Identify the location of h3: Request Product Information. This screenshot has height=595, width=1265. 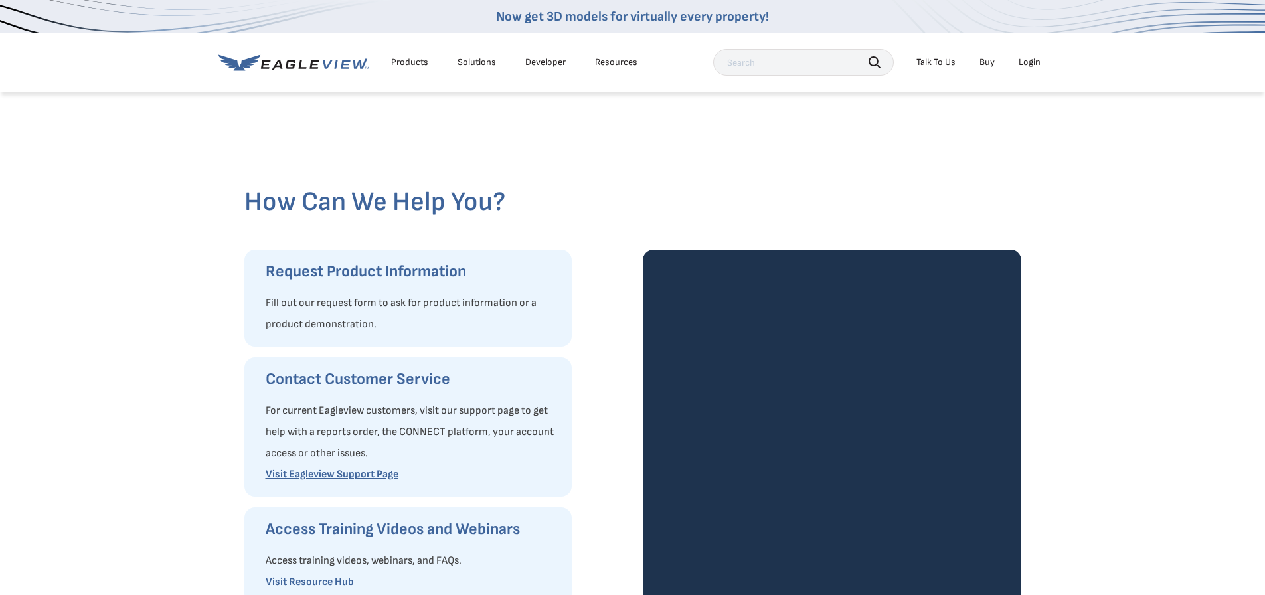
(412, 272).